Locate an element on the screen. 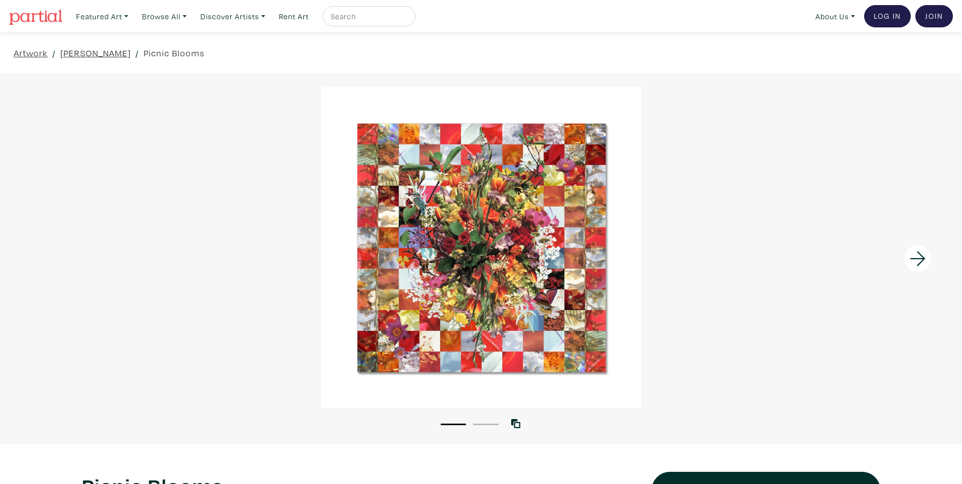 This screenshot has width=962, height=484. a: Artwork is located at coordinates (30, 53).